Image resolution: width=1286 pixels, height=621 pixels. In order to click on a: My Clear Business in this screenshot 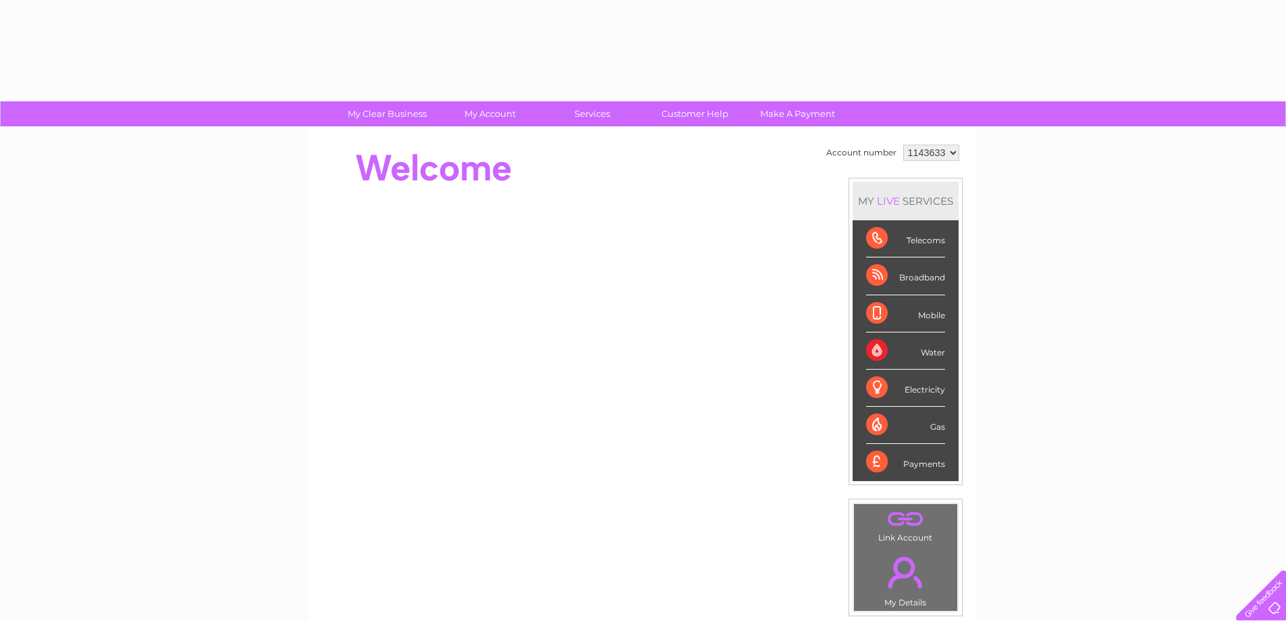, I will do `click(387, 113)`.